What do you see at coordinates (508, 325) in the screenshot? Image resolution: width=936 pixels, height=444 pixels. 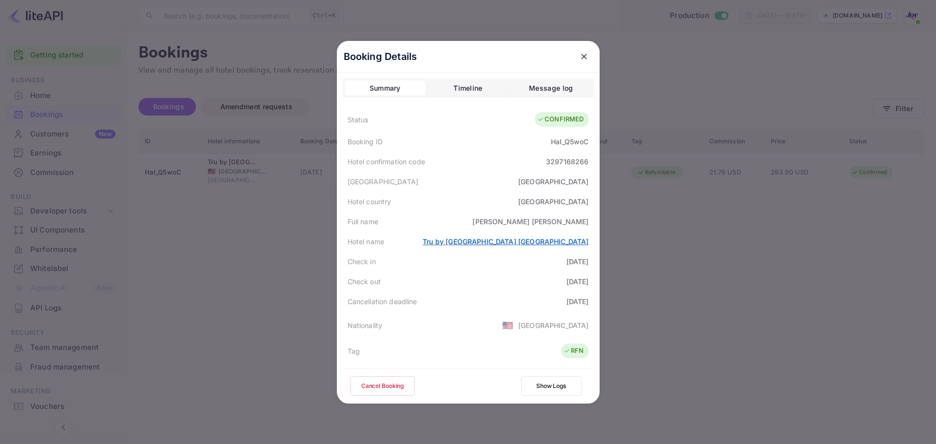 I see `span: United States` at bounding box center [508, 325].